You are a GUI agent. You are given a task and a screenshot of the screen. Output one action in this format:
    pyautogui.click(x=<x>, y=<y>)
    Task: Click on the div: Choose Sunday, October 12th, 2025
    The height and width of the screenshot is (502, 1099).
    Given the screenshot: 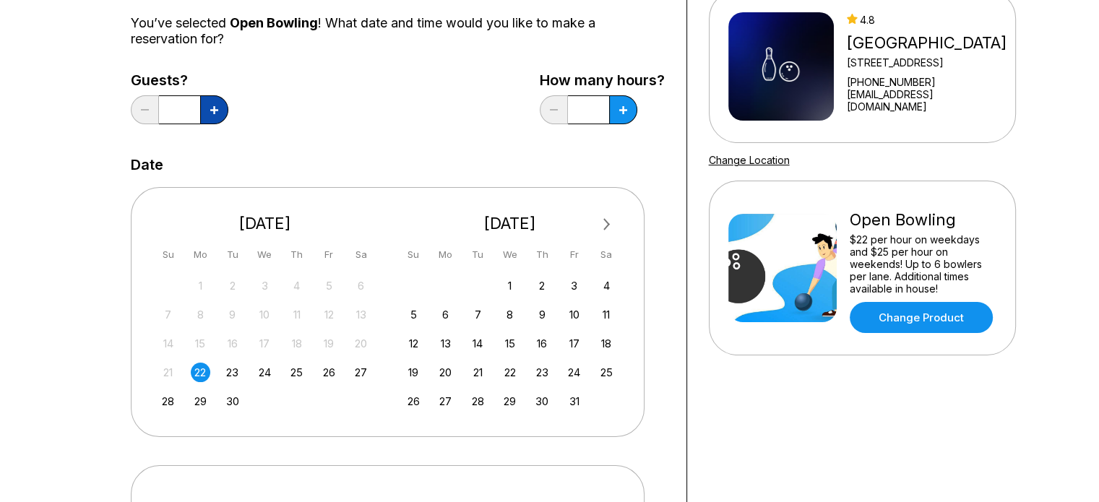 What is the action you would take?
    pyautogui.click(x=413, y=343)
    